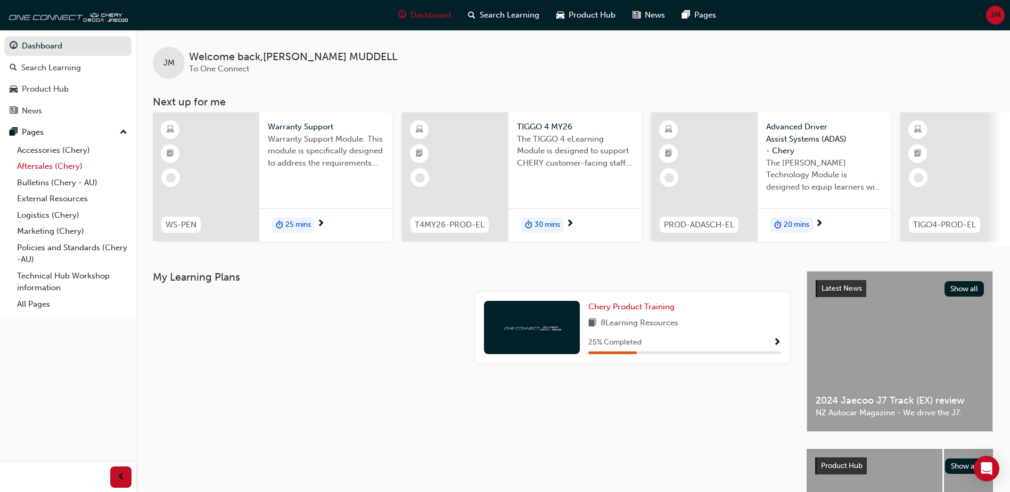  I want to click on a: T4MY26-PROD-ELTIGGO 4 MY26The TIGGO 4 eLearning Module is designed to support CHERY customer-faci..., so click(522, 177).